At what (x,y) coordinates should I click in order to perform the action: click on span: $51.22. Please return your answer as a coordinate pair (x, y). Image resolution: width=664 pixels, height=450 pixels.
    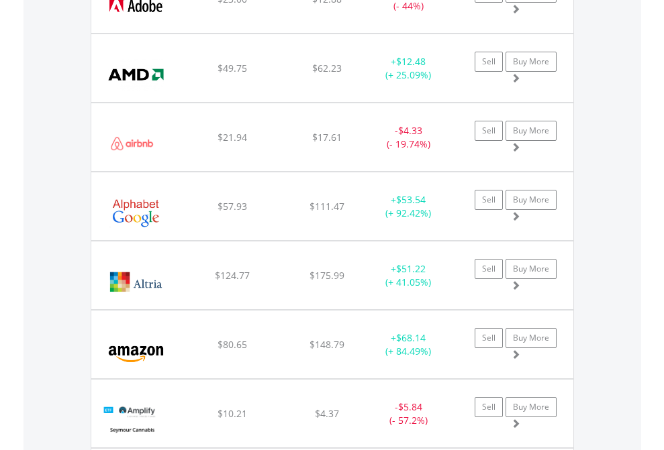
    Looking at the image, I should click on (411, 268).